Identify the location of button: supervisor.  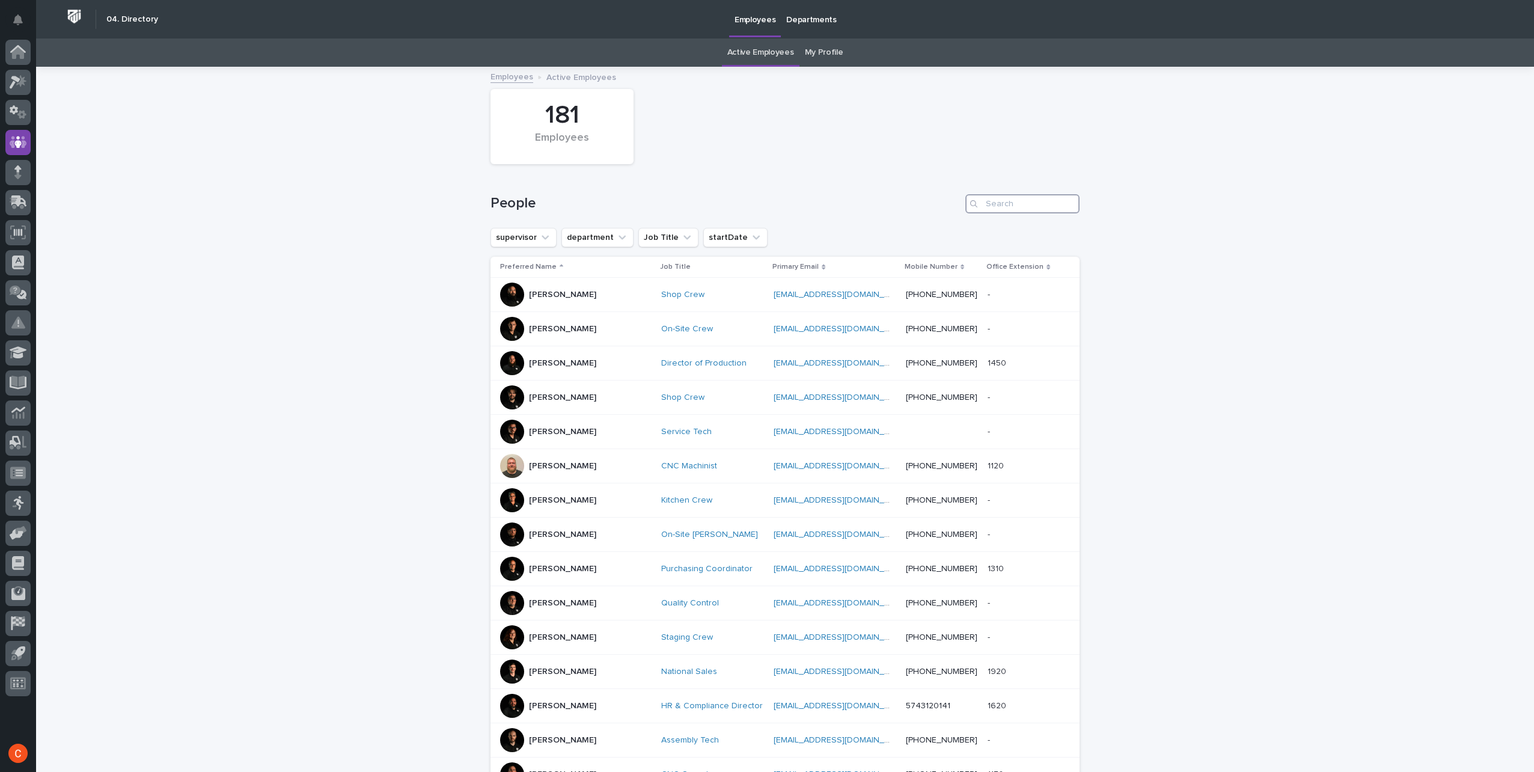
(524, 237).